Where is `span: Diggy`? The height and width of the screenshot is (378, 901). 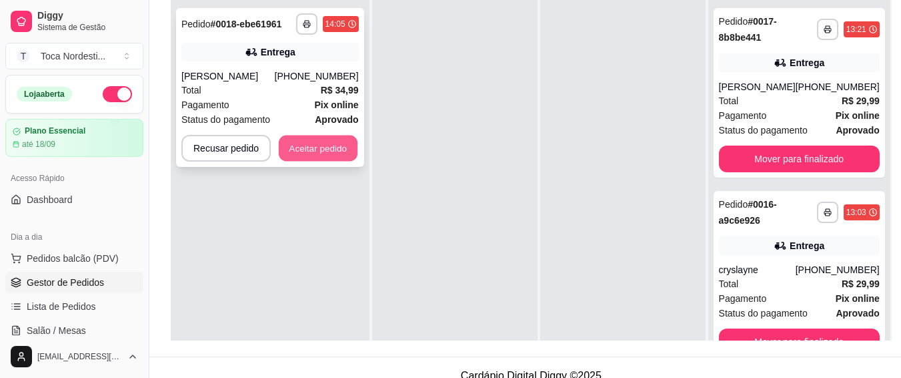 span: Diggy is located at coordinates (87, 16).